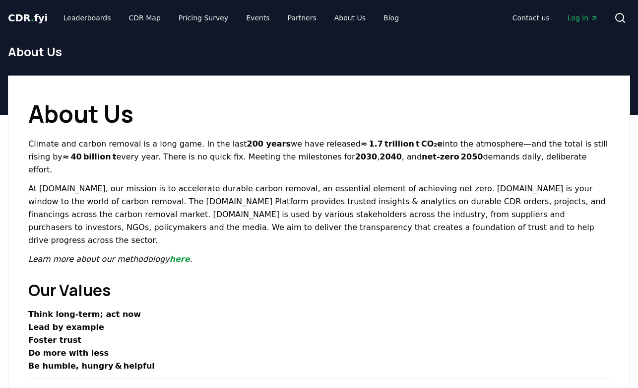  Describe the element at coordinates (366, 156) in the screenshot. I see `strong: 2030` at that location.